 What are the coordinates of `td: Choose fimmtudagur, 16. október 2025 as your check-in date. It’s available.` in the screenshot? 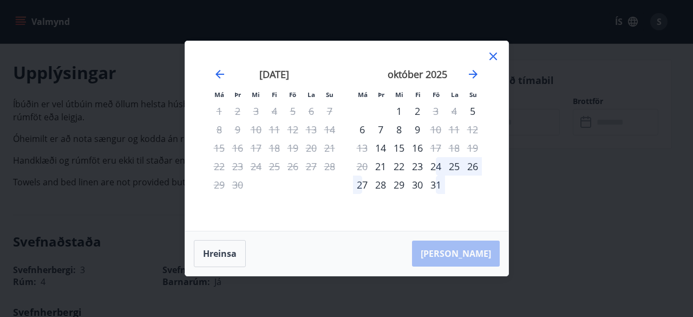 It's located at (418, 148).